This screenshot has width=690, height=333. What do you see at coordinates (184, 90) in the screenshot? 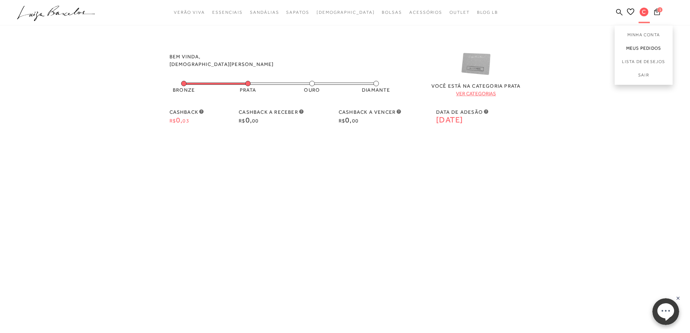
I see `span: bronze` at bounding box center [184, 90].